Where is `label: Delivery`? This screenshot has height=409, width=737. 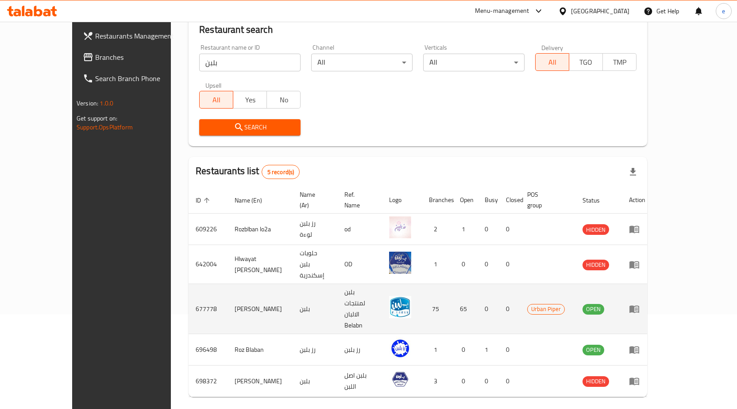
label: Delivery is located at coordinates (552, 47).